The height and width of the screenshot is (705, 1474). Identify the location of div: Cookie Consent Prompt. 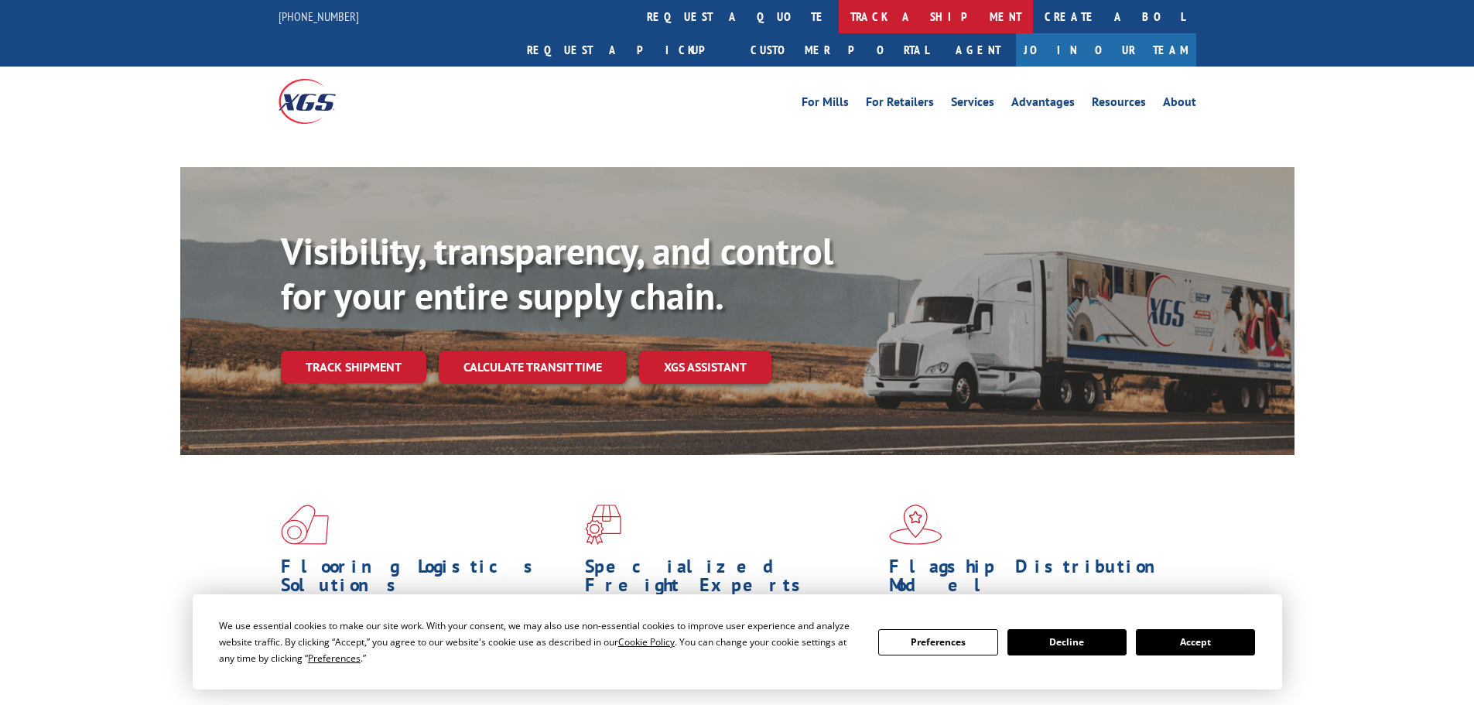
(737, 641).